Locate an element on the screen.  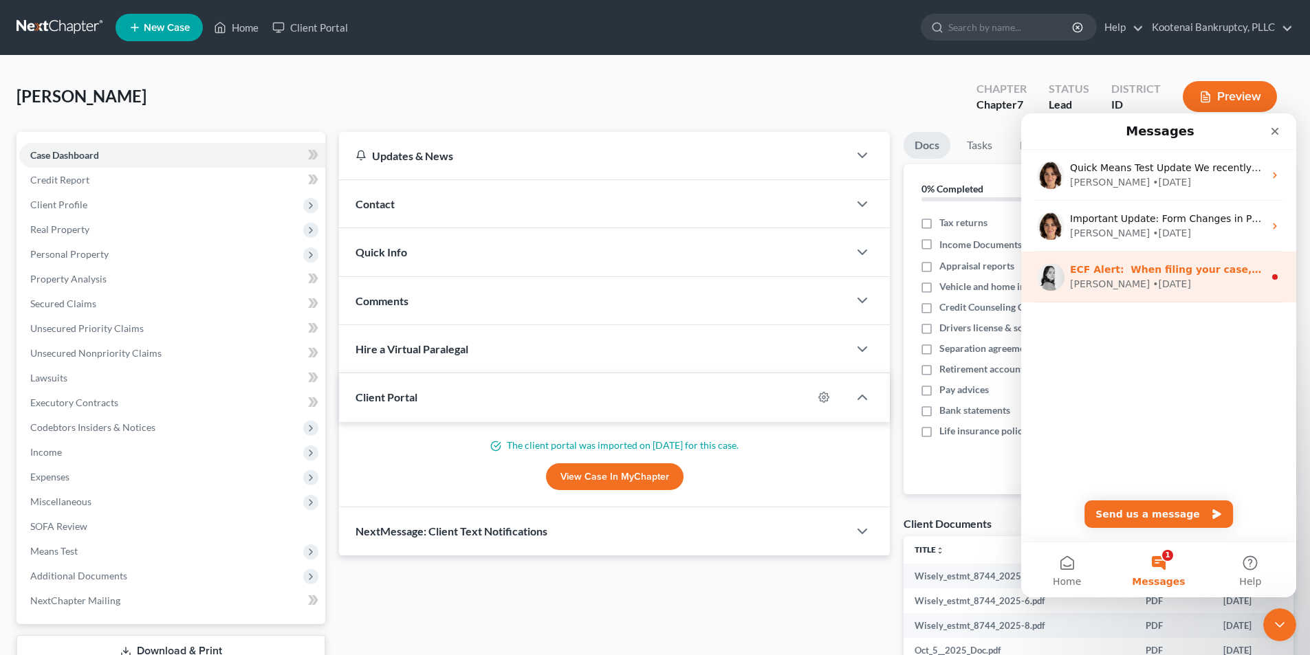
span: Executory Contracts is located at coordinates (74, 402).